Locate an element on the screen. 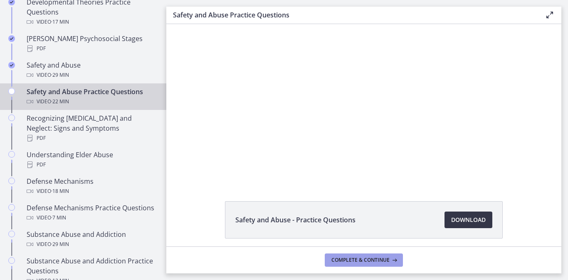  span: · 7 min is located at coordinates (59, 218).